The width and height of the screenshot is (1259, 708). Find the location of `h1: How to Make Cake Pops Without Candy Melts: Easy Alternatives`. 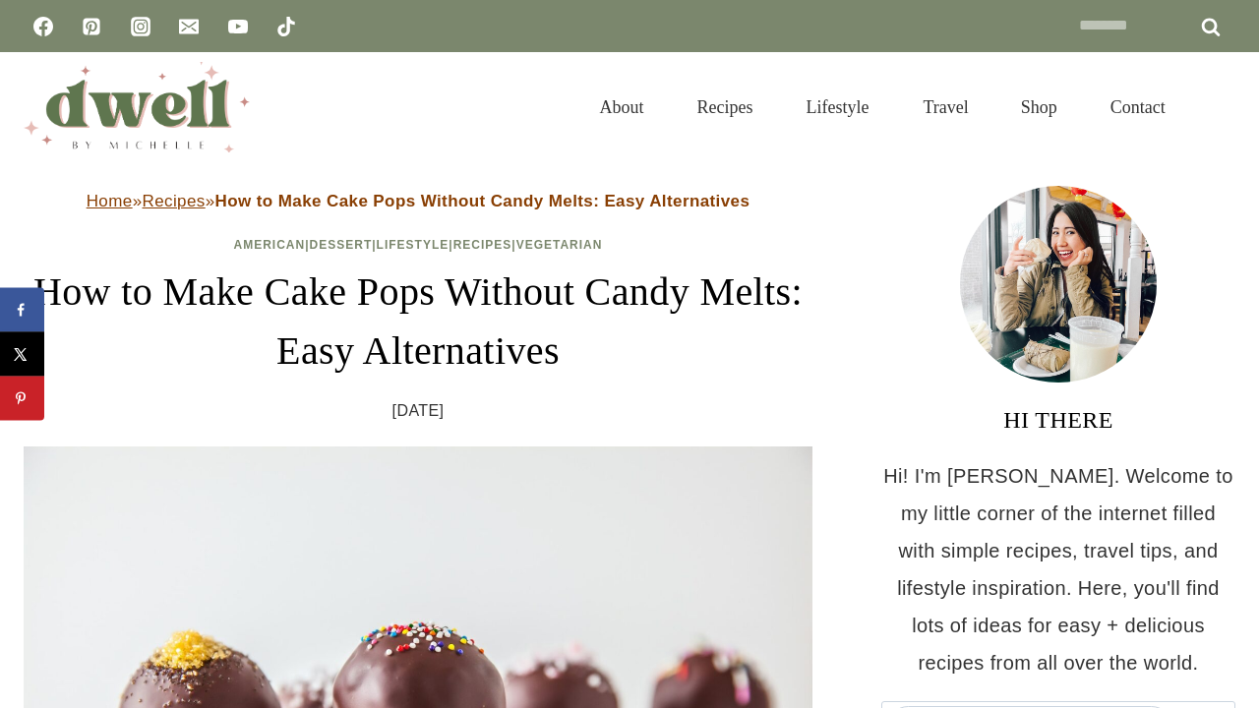

h1: How to Make Cake Pops Without Candy Melts: Easy Alternatives is located at coordinates (418, 322).